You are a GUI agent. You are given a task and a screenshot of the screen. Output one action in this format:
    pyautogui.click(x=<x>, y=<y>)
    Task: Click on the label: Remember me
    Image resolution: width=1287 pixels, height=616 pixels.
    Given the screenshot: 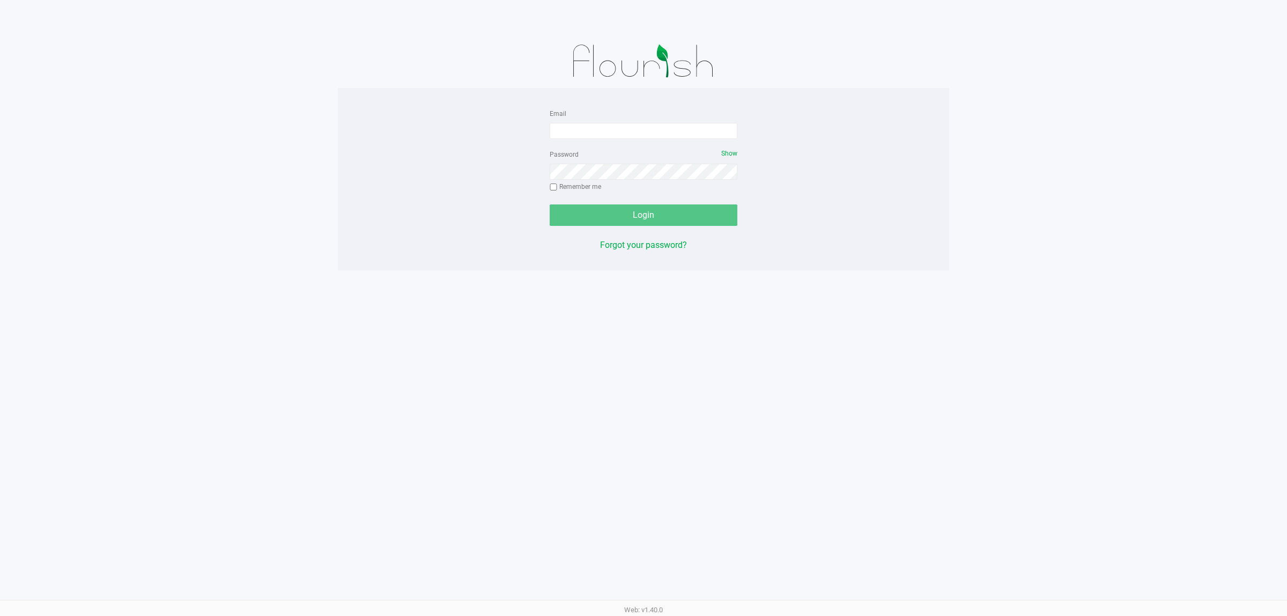 What is the action you would take?
    pyautogui.click(x=575, y=187)
    